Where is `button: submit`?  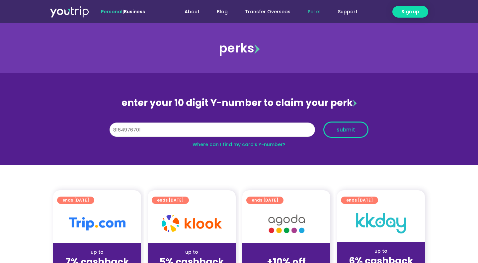 button: submit is located at coordinates (346, 130).